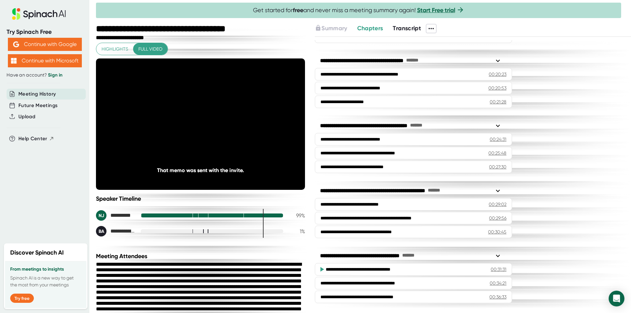 This screenshot has width=631, height=313. What do you see at coordinates (150, 49) in the screenshot?
I see `span: Full video` at bounding box center [150, 49].